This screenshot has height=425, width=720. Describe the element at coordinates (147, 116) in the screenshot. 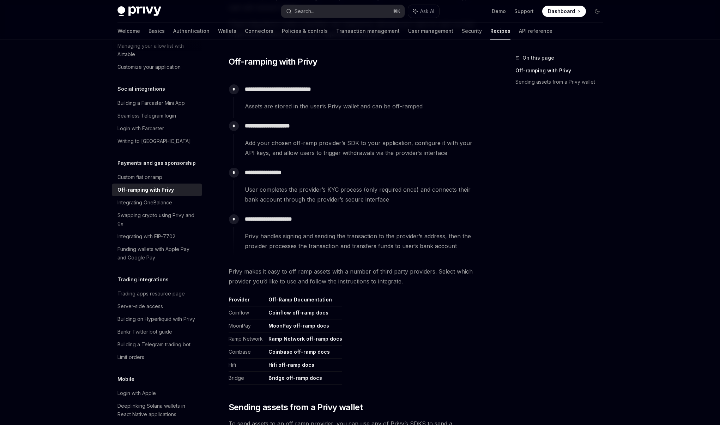

I see `div: Seamless Telegram login` at that location.